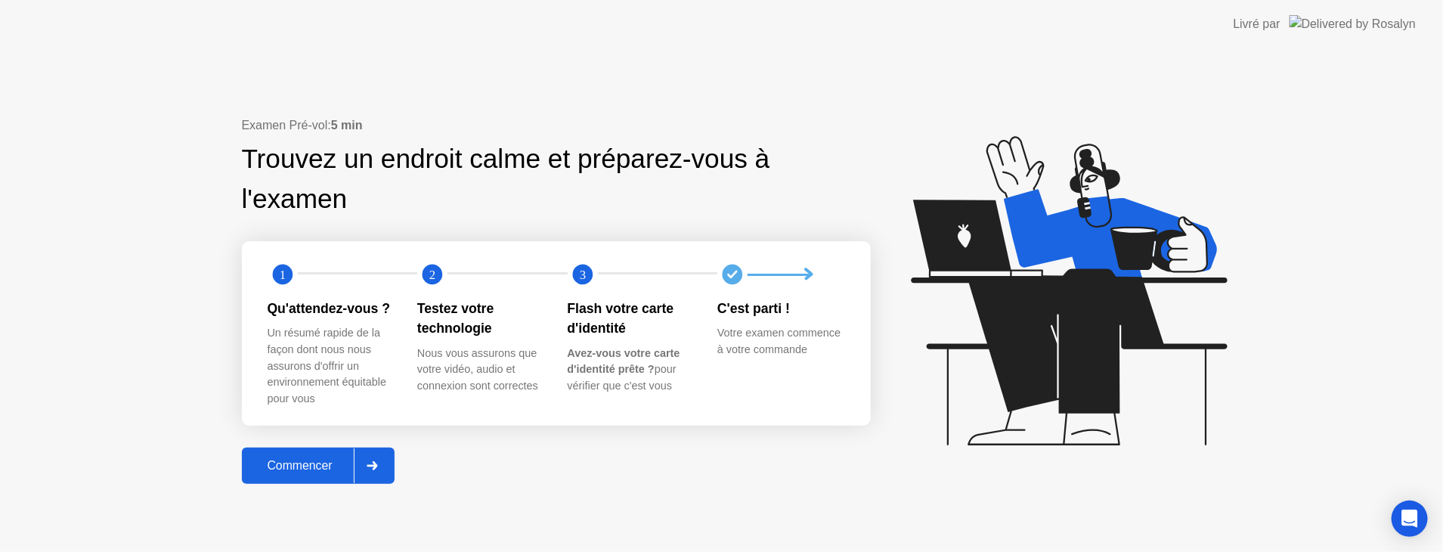  Describe the element at coordinates (1410, 519) in the screenshot. I see `div: Open Intercom Messenger` at that location.